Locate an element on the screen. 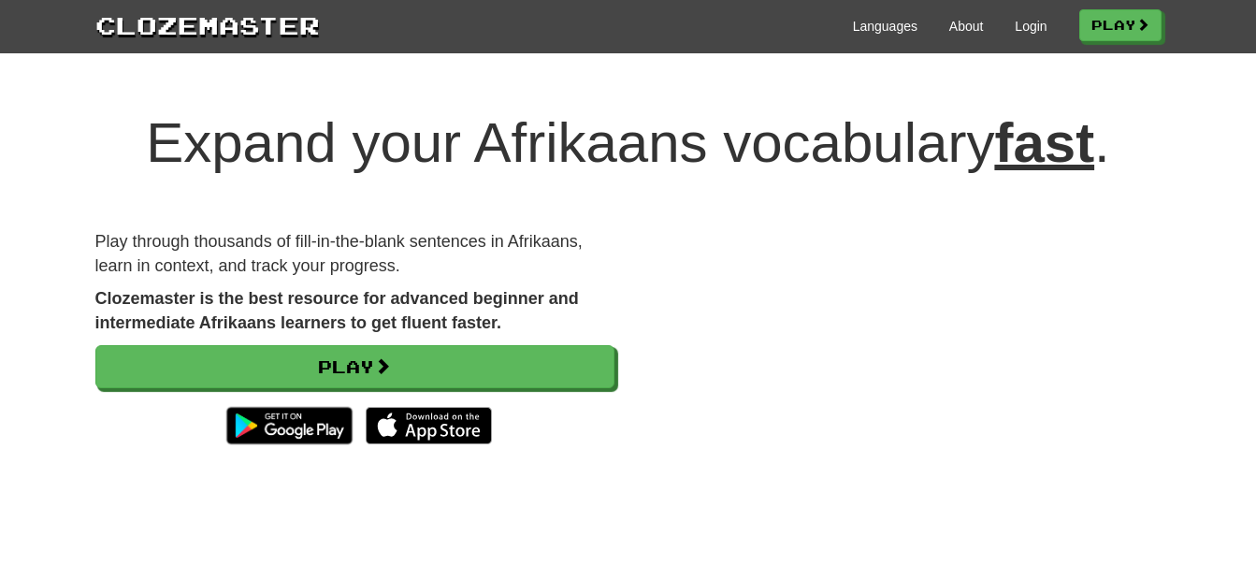  a: Clozemaster is located at coordinates (208, 24).